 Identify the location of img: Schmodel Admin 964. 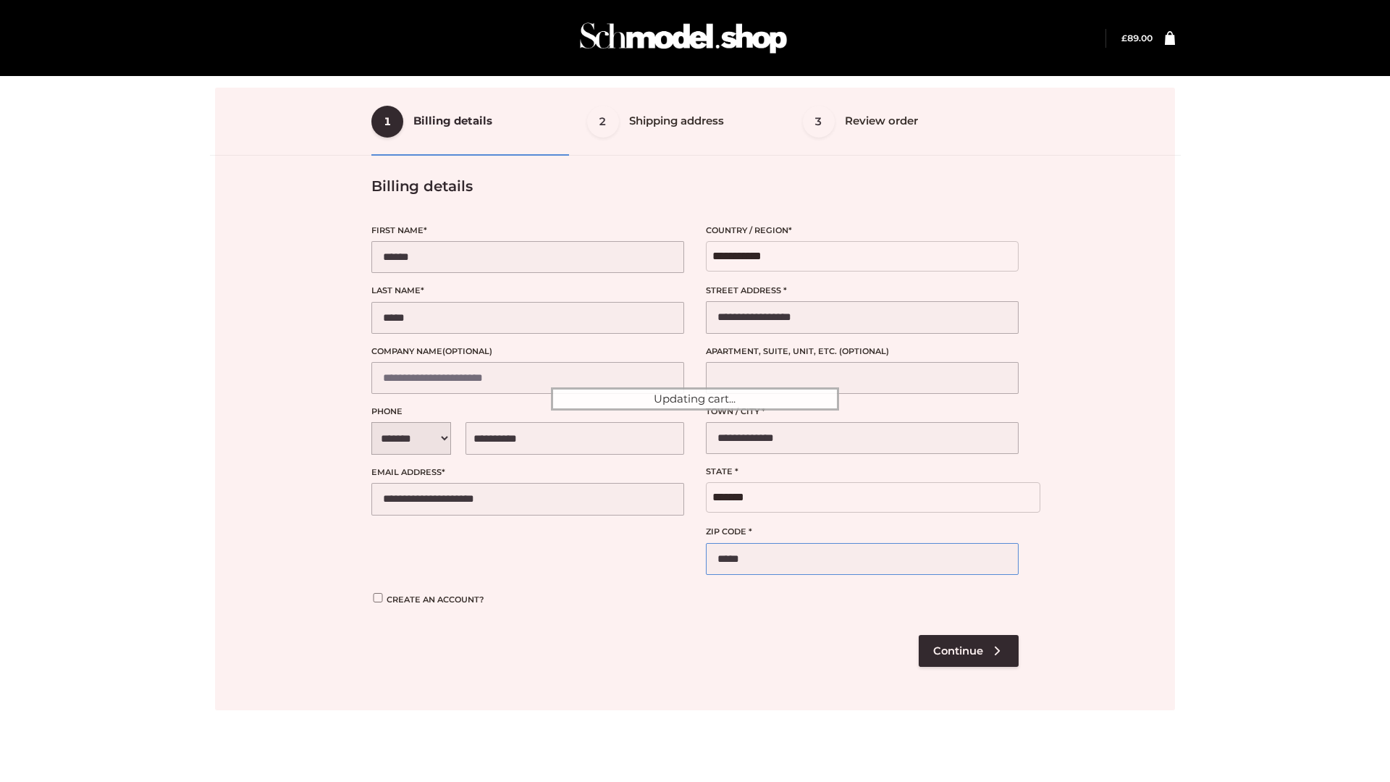
(684, 38).